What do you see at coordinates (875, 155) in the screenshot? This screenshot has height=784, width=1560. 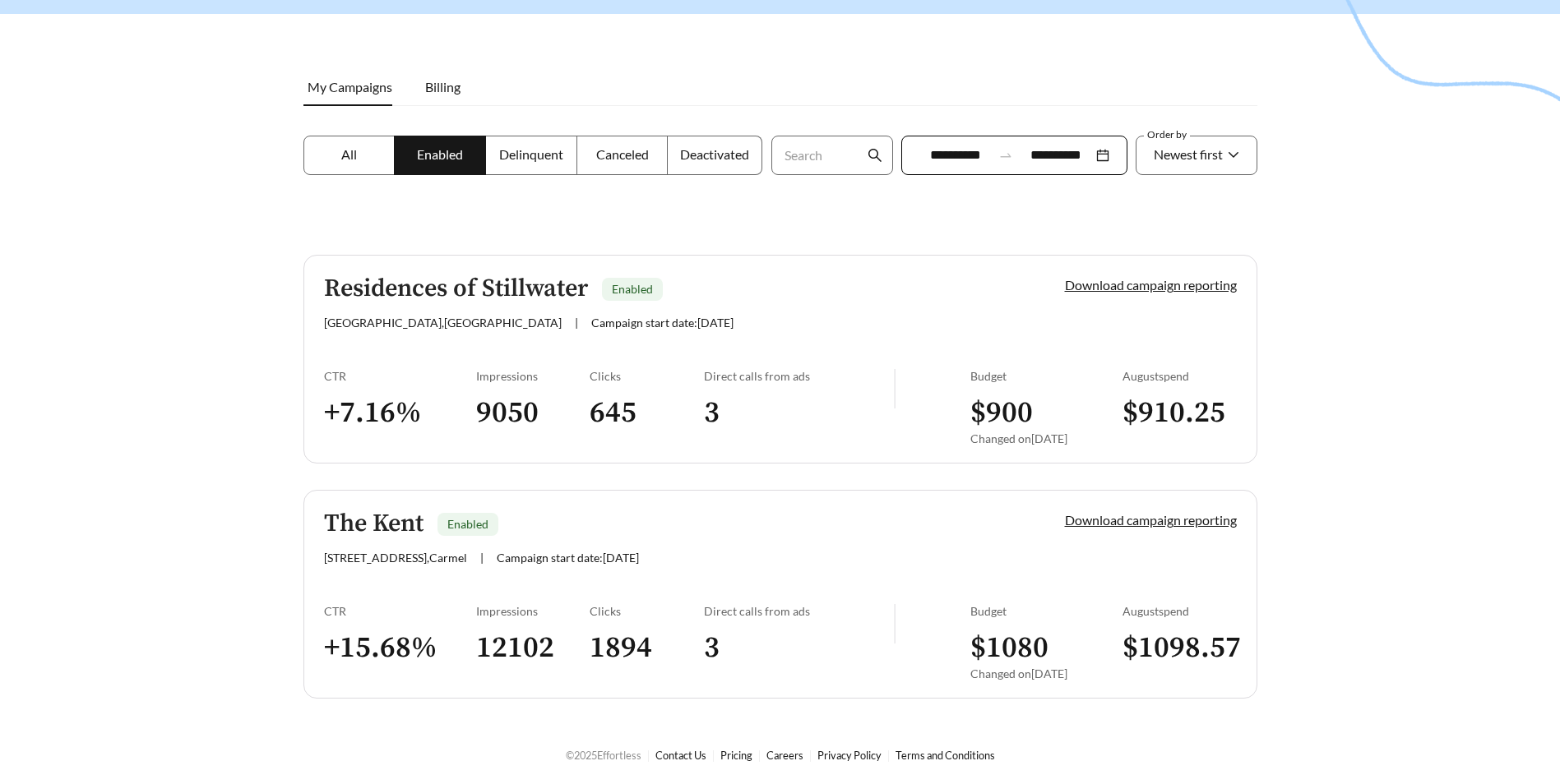 I see `span: search` at bounding box center [875, 155].